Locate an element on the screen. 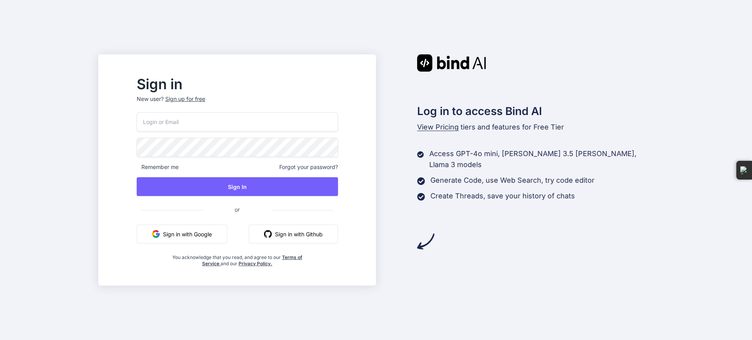 The height and width of the screenshot is (340, 752). p: tiers and features for Free Tier is located at coordinates (535, 127).